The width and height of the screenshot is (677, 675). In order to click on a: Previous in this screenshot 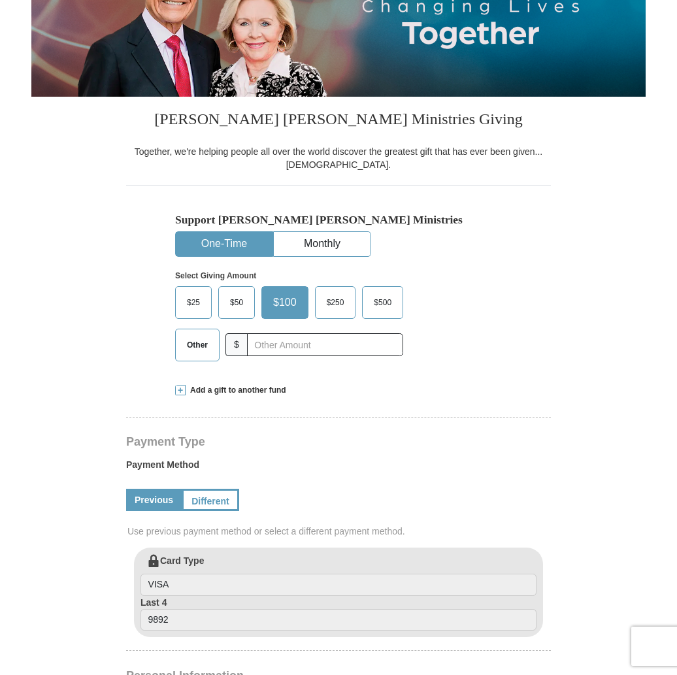, I will do `click(154, 500)`.